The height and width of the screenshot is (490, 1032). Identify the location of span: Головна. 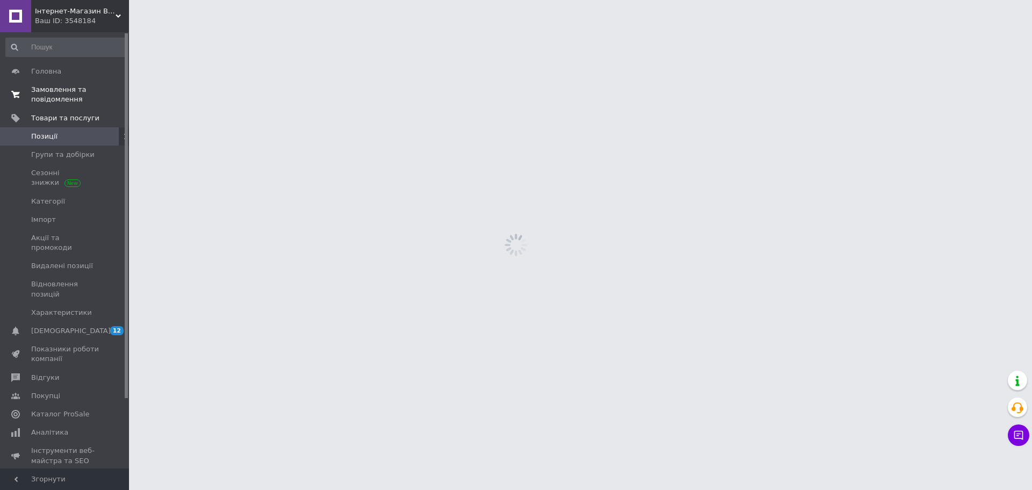
(46, 71).